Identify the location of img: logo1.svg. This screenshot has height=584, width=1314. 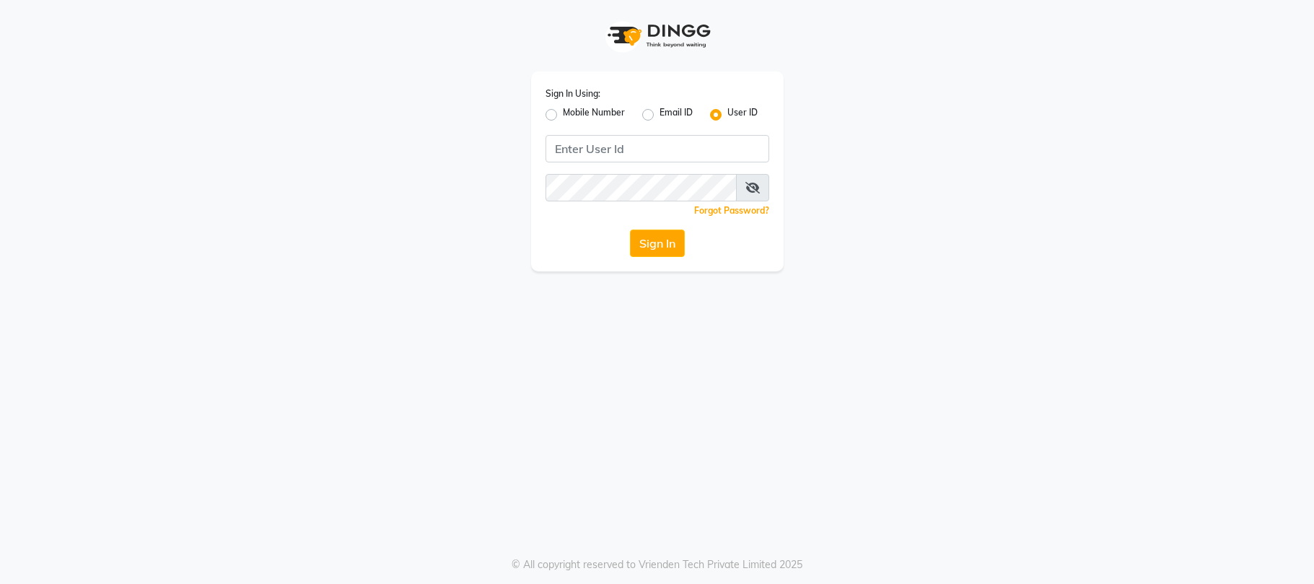
(658, 35).